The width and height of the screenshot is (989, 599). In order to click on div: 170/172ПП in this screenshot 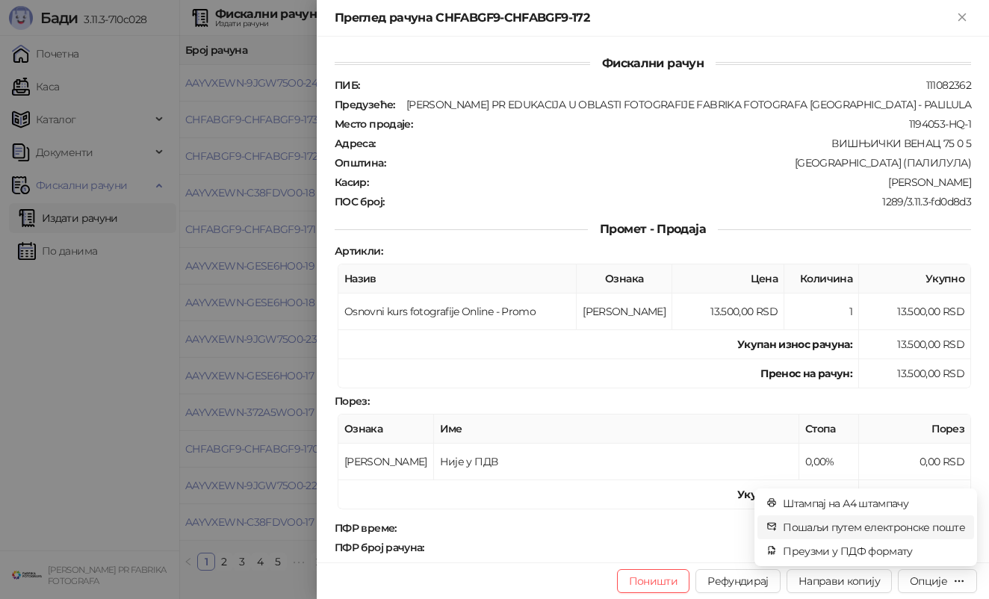, I will do `click(691, 567)`.